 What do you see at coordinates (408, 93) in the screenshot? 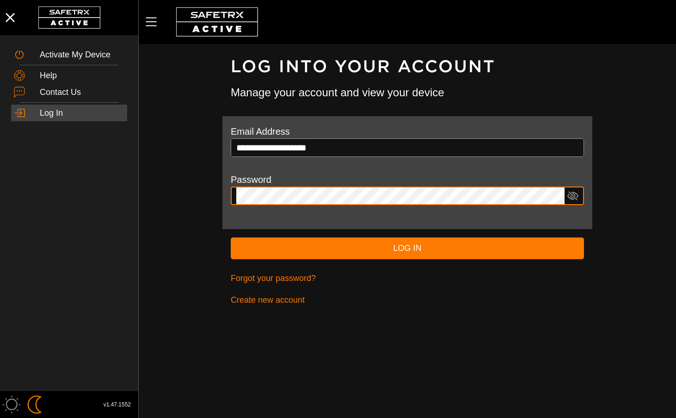
I see `h3: Manage your account and view your device` at bounding box center [408, 93].